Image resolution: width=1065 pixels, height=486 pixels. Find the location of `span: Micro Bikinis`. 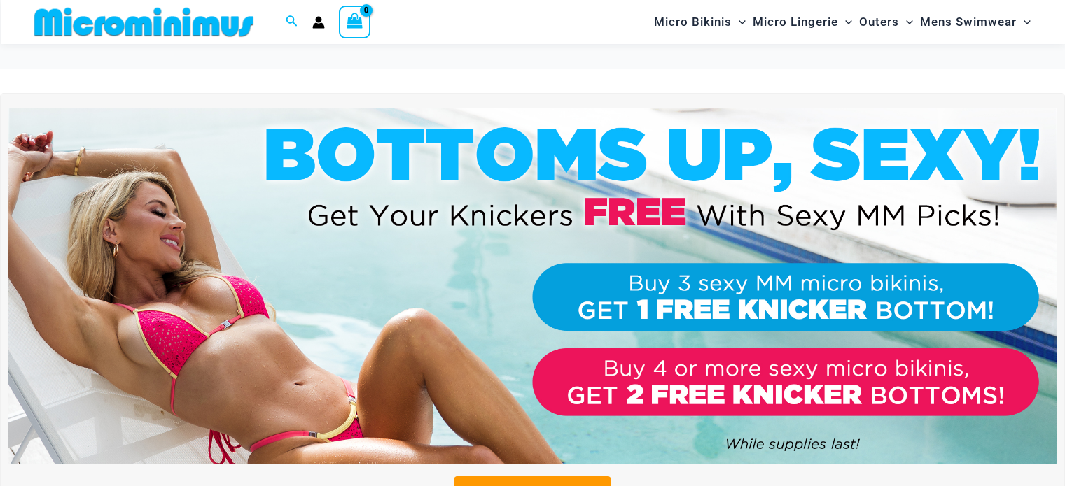

span: Micro Bikinis is located at coordinates (692, 22).